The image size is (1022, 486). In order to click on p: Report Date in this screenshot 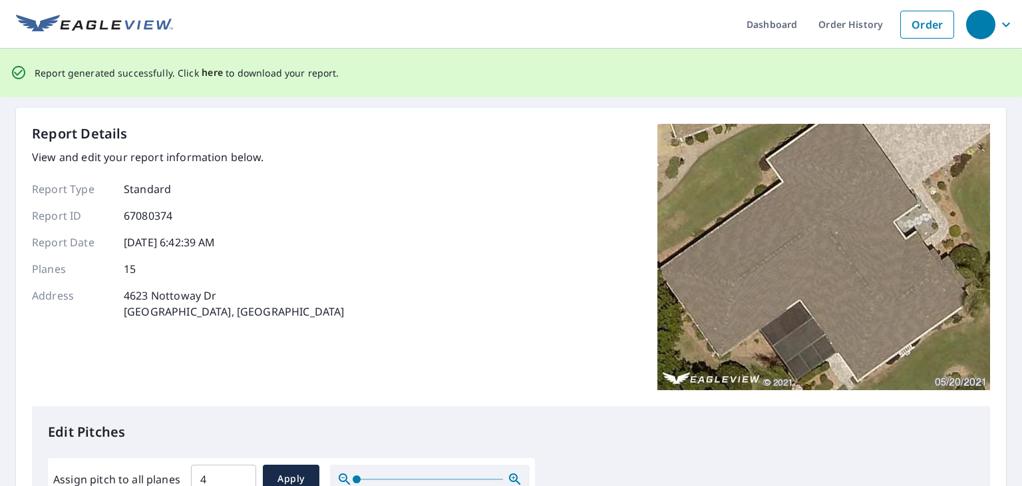, I will do `click(72, 242)`.